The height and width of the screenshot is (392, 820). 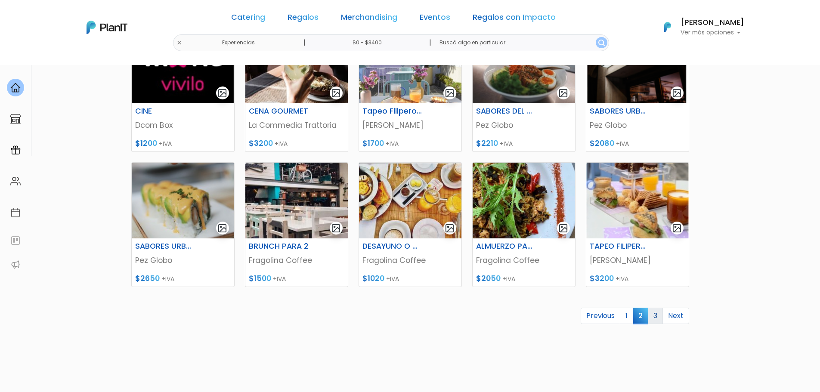 I want to click on img: thumb_thumb_WhatsApp_Image_2022-06-22_at_3.14.45_PM.jpeg, so click(x=297, y=65).